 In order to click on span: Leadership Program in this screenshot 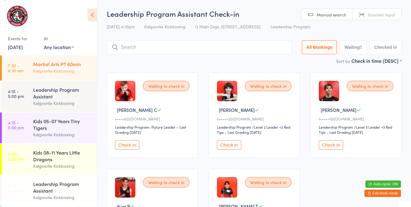, I will do `click(290, 26)`.